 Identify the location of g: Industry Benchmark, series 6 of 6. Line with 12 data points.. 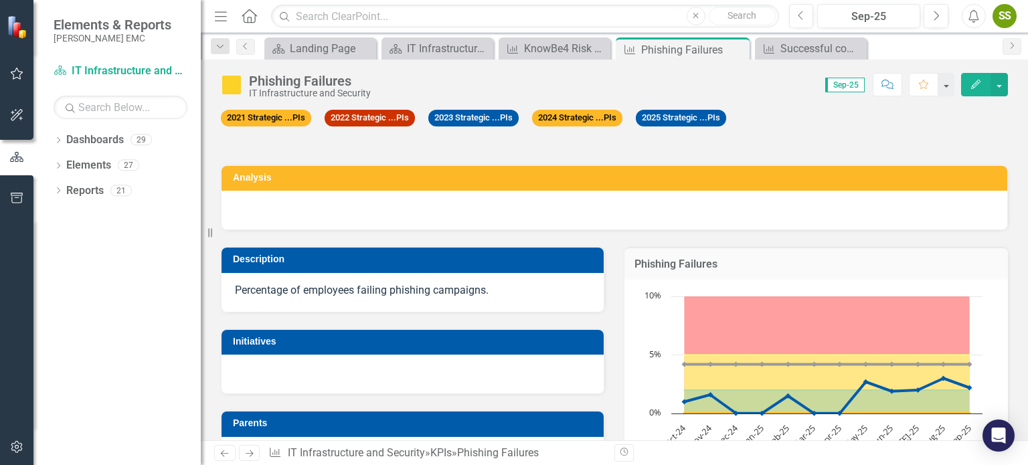
(827, 364).